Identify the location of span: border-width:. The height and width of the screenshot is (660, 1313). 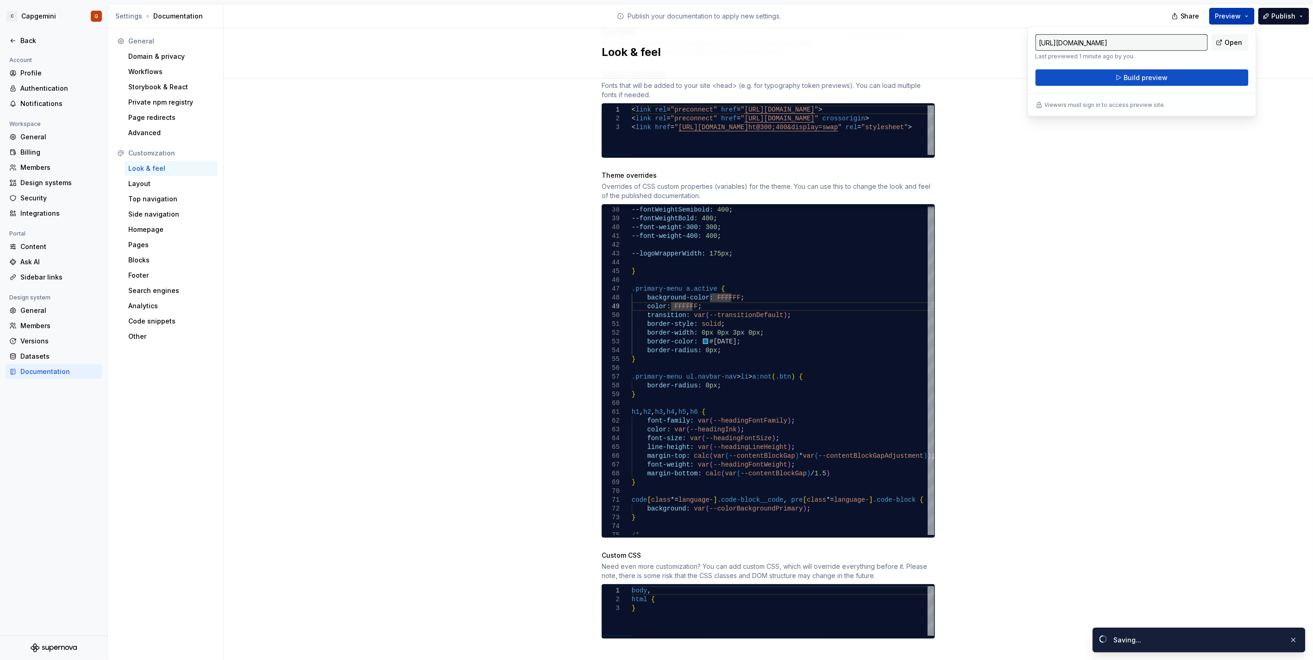
(672, 333).